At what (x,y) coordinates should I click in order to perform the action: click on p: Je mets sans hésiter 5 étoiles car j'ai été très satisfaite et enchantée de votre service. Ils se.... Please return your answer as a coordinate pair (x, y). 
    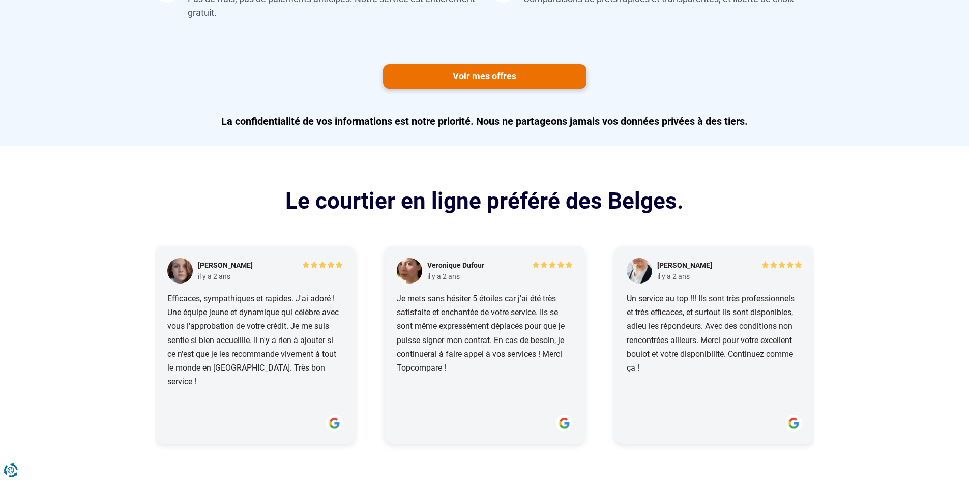
    Looking at the image, I should click on (484, 348).